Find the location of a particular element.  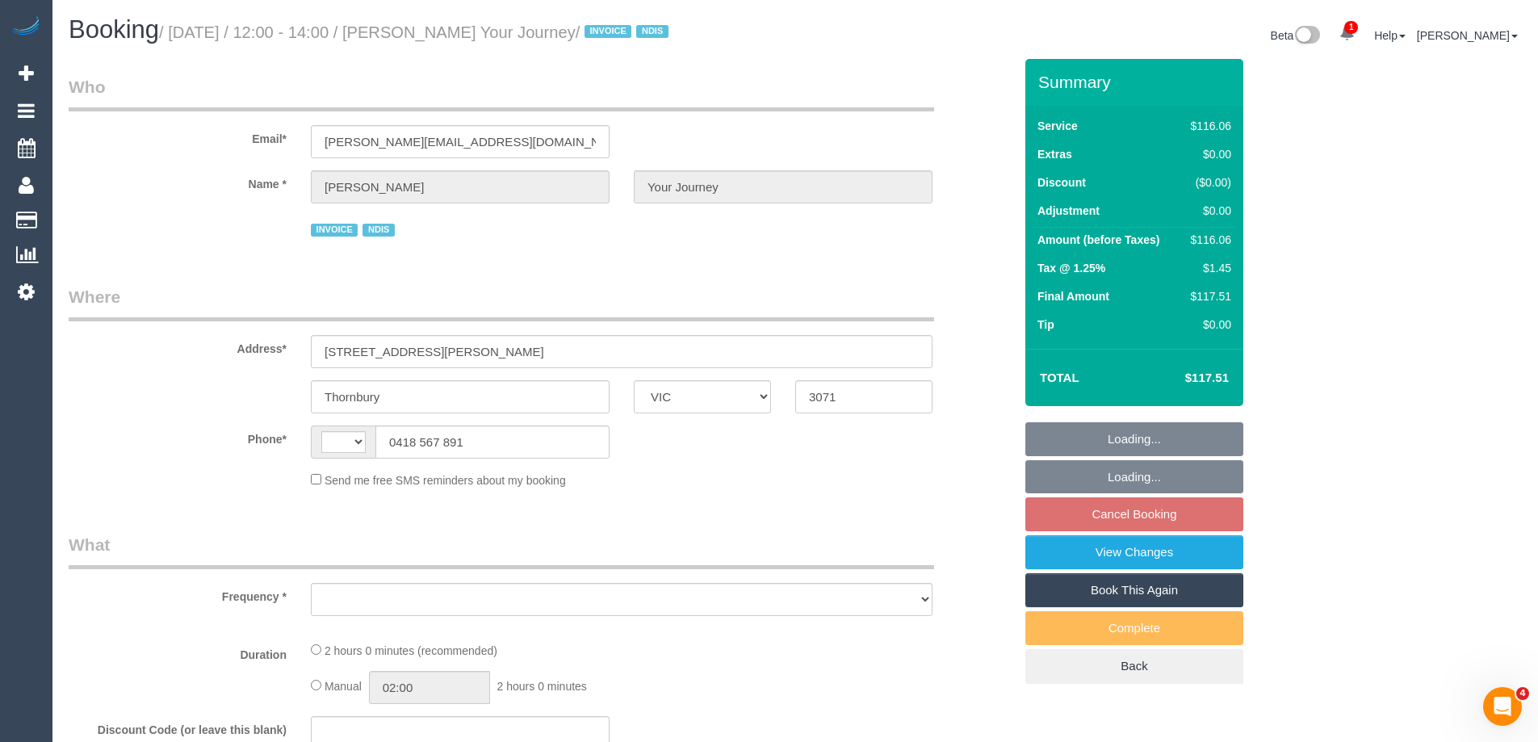

a: Beta is located at coordinates (1296, 36).